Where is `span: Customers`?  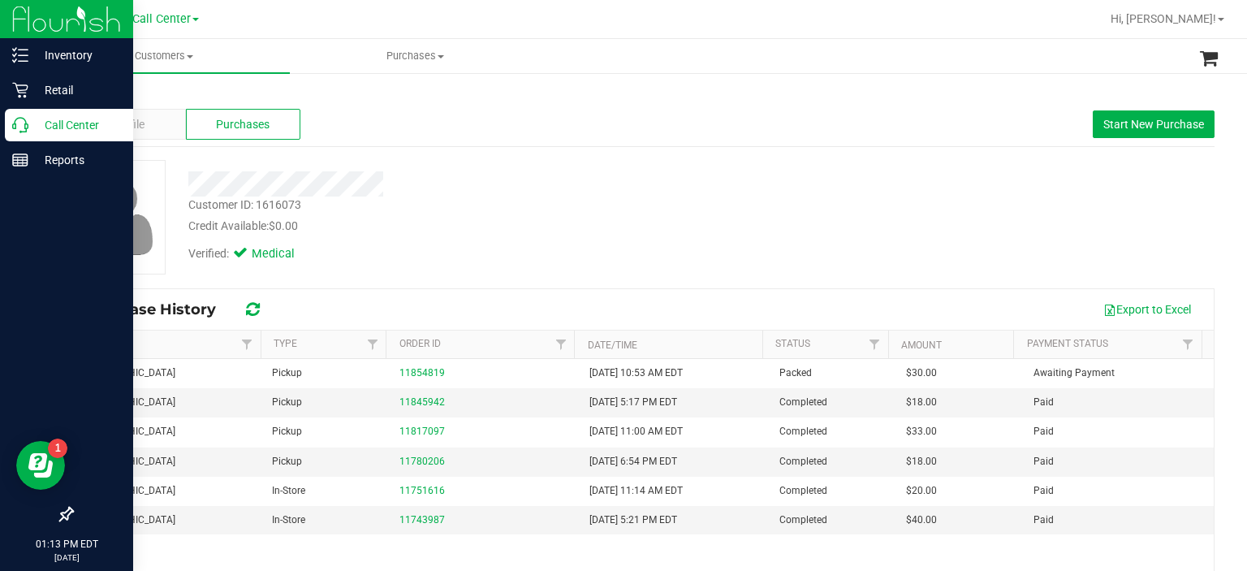 span: Customers is located at coordinates (164, 56).